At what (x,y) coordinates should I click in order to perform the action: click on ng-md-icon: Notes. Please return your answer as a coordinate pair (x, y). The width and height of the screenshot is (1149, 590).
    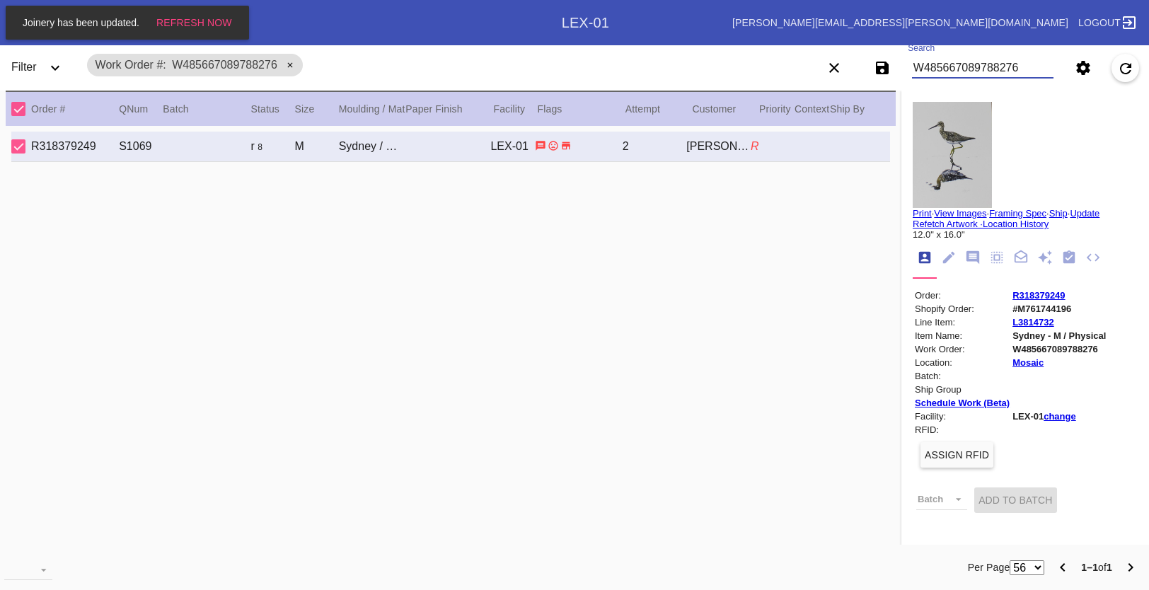
    Looking at the image, I should click on (972, 258).